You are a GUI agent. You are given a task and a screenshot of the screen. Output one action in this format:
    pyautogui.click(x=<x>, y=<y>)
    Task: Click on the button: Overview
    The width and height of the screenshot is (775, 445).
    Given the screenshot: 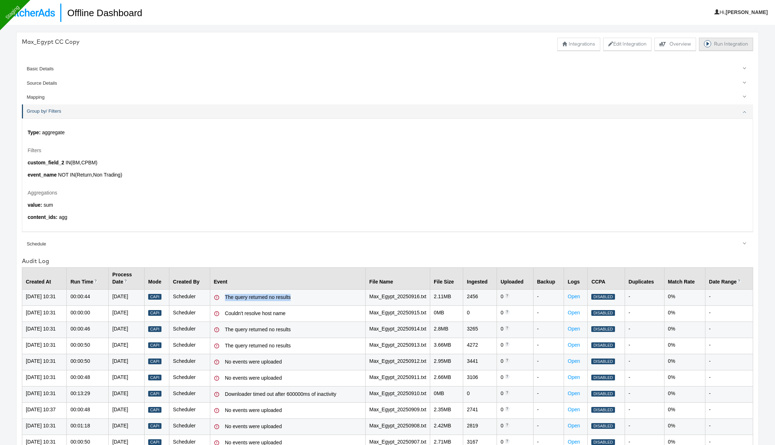 What is the action you would take?
    pyautogui.click(x=675, y=44)
    